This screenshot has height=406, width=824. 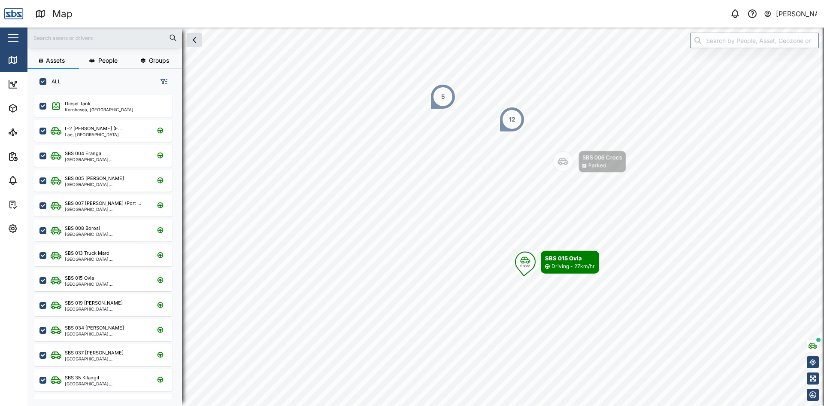 What do you see at coordinates (573, 266) in the screenshot?
I see `div: Driving - 27km/hr` at bounding box center [573, 266].